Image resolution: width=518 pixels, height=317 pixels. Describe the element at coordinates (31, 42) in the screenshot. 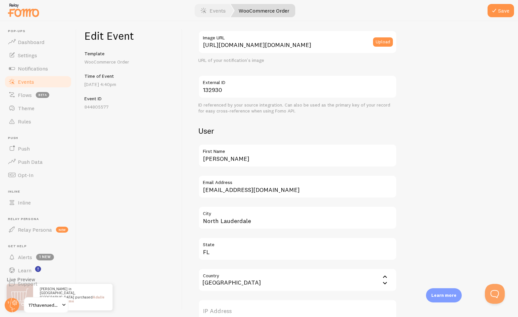

I see `span: Dashboard` at that location.